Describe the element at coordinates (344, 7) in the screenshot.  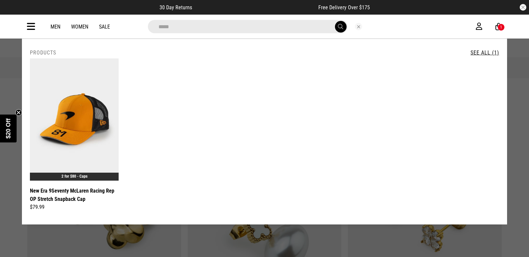
I see `span: Free Delivery Over $175` at that location.